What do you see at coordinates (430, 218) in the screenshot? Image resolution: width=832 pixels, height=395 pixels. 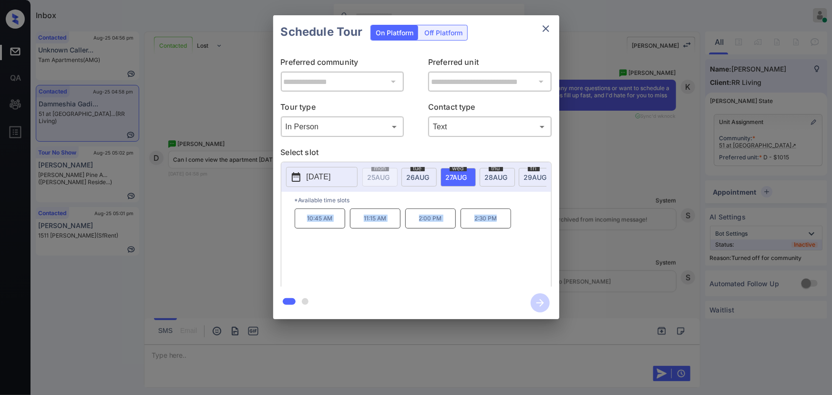 I see `p: 2:00 PM` at bounding box center [430, 218].